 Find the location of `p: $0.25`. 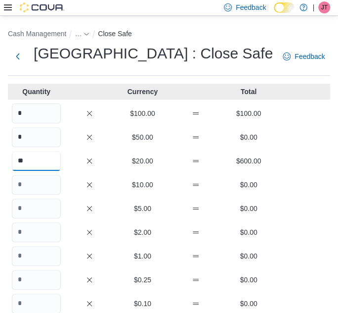

p: $0.25 is located at coordinates (142, 279).